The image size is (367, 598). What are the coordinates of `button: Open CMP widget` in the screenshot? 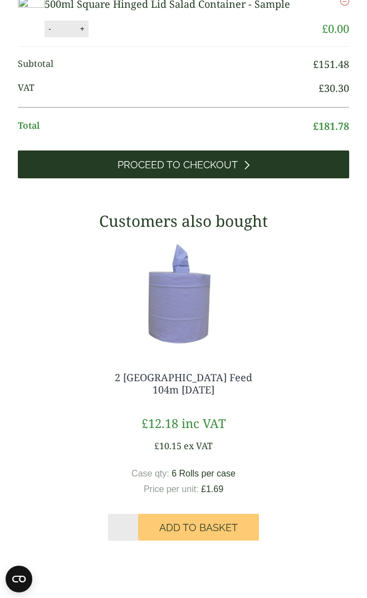 It's located at (19, 579).